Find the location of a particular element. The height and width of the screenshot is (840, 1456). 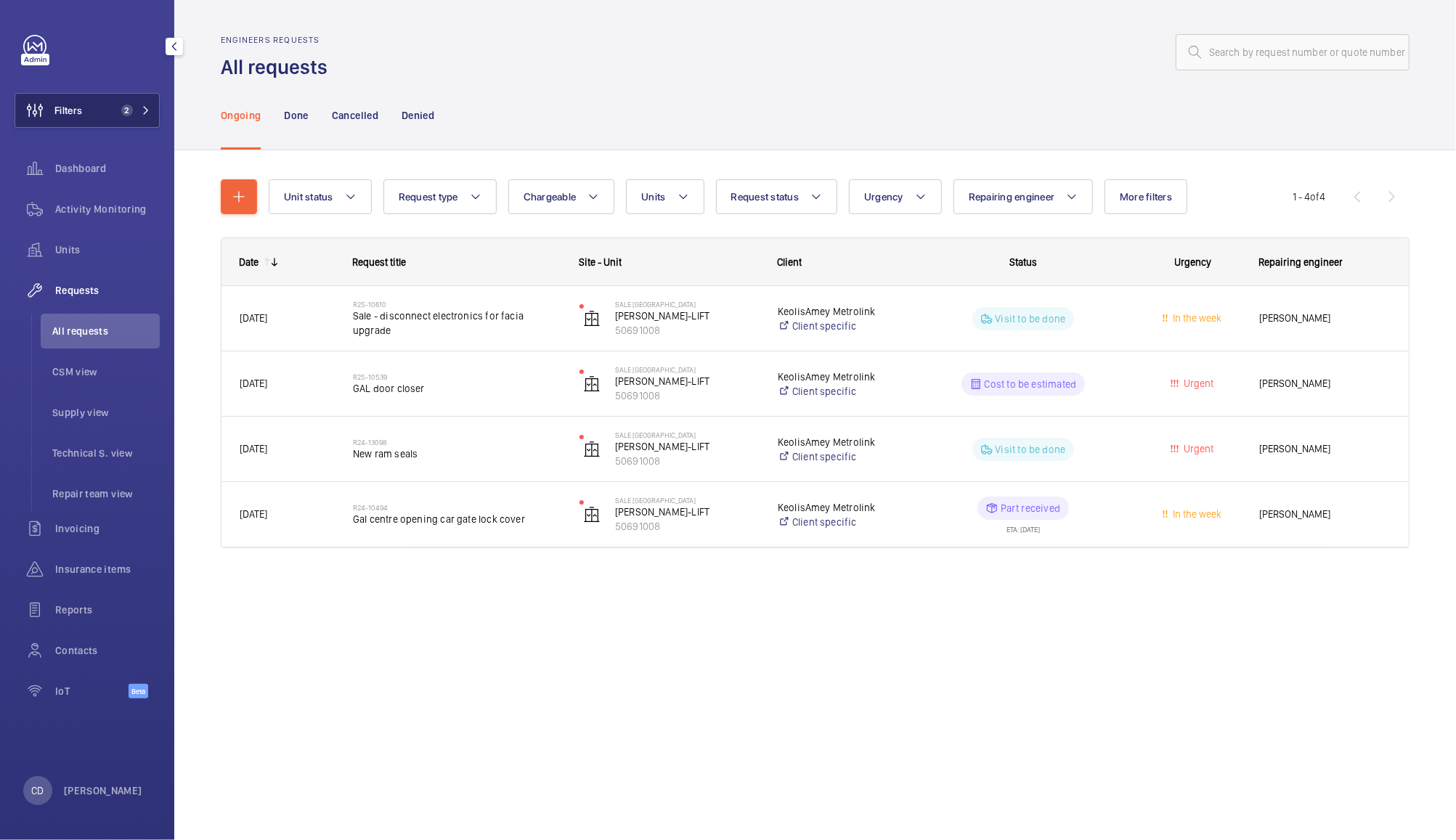

span: Gal centre opening car gate lock cover is located at coordinates (456, 519).